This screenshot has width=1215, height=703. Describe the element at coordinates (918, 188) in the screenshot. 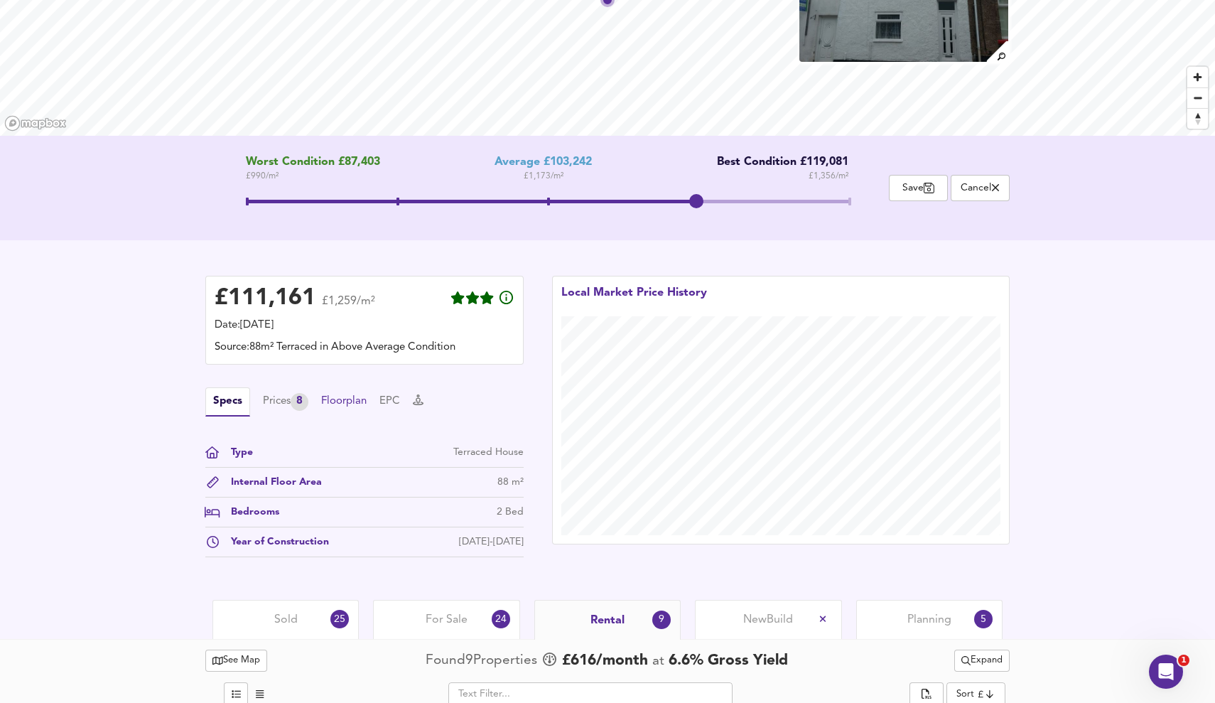

I see `span: Save` at that location.